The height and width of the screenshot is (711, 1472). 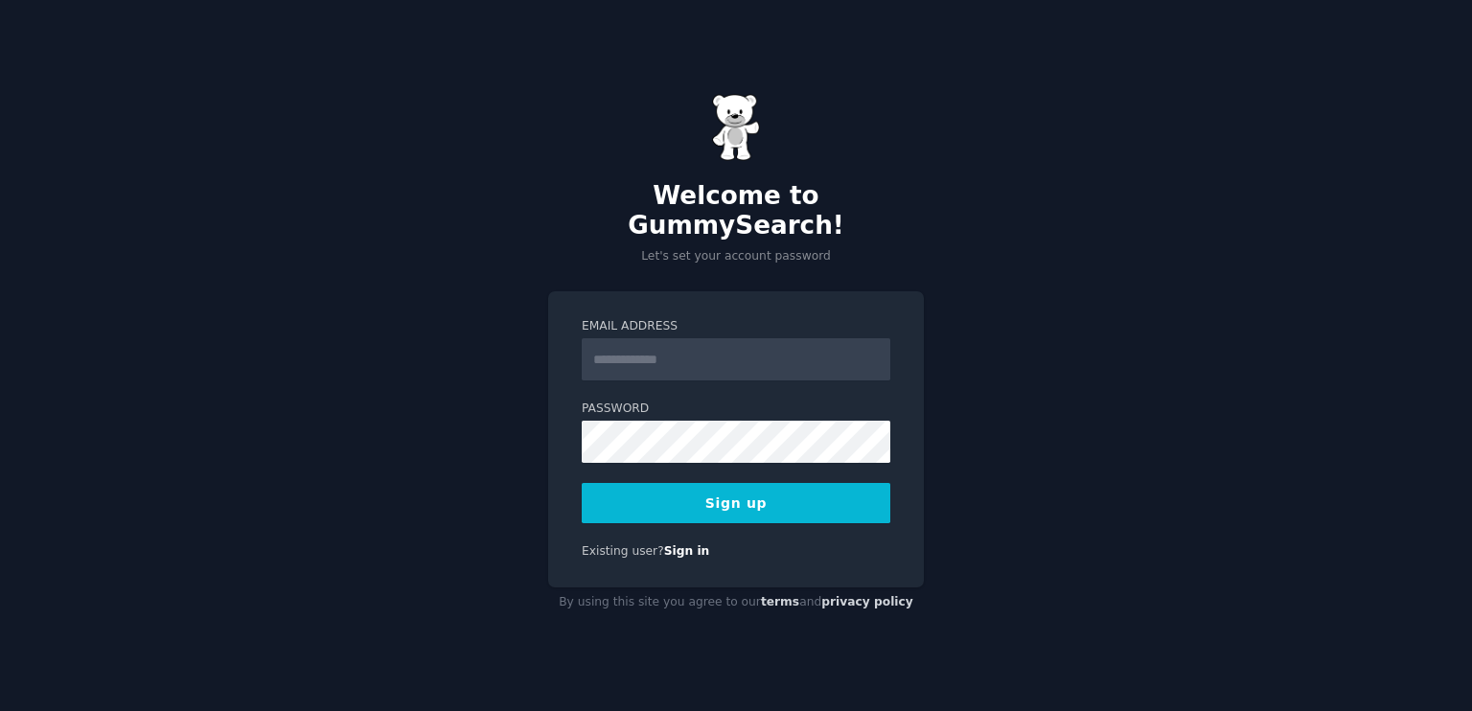 What do you see at coordinates (736, 409) in the screenshot?
I see `label: Password` at bounding box center [736, 409].